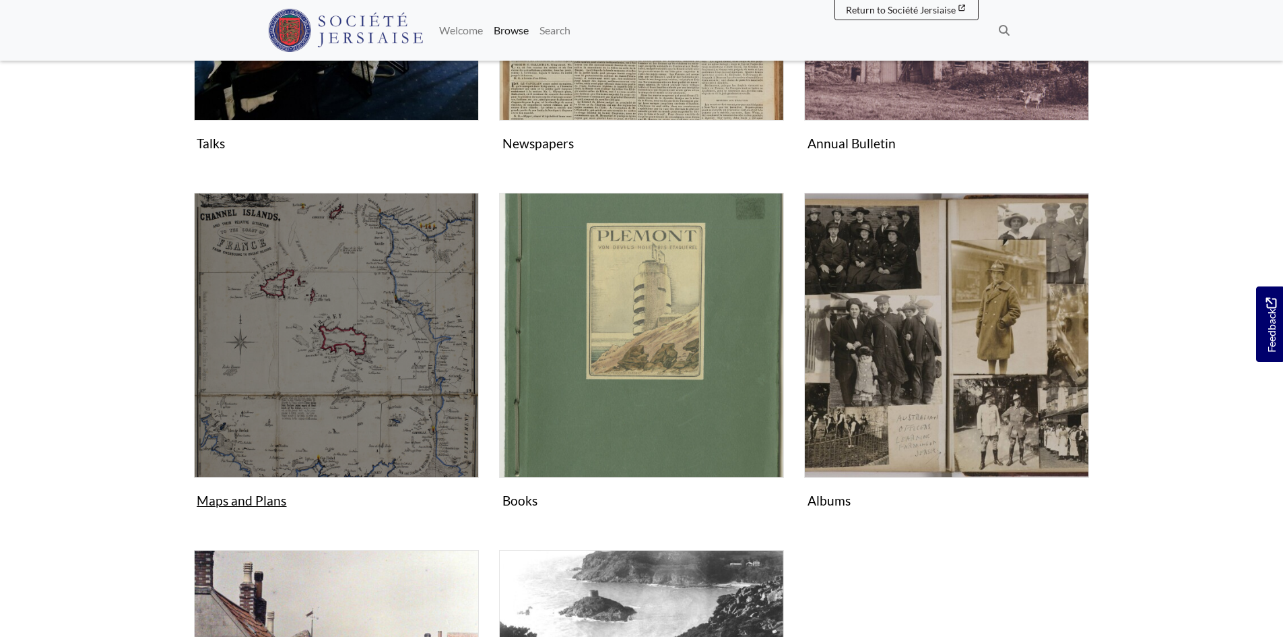 This screenshot has height=637, width=1283. What do you see at coordinates (511, 30) in the screenshot?
I see `a: Browse` at bounding box center [511, 30].